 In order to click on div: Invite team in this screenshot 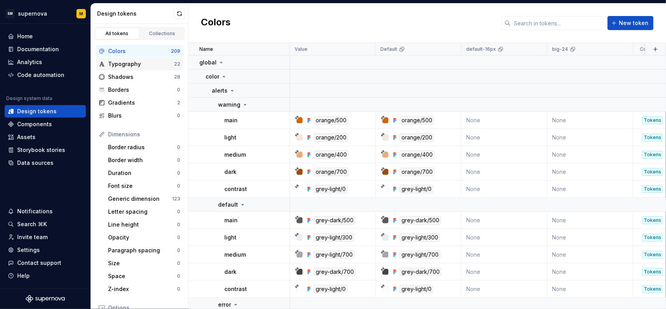, I will do `click(32, 237)`.